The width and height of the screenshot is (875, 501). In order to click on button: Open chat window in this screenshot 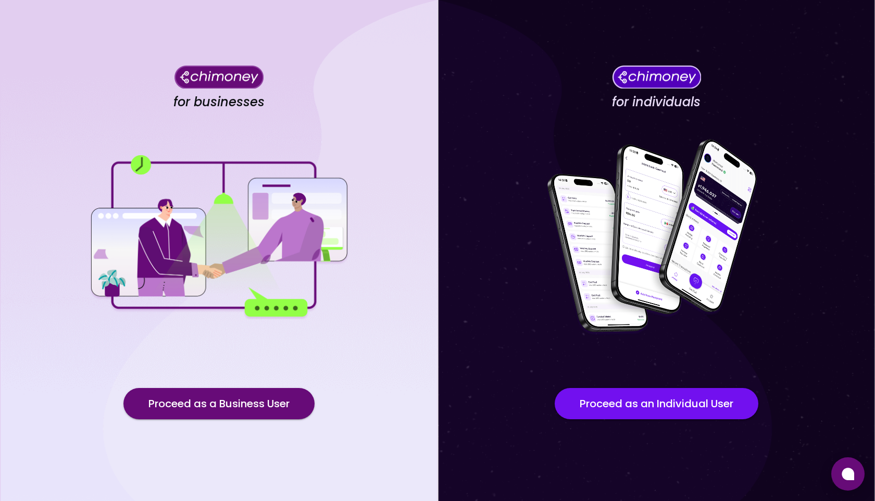, I will do `click(848, 474)`.